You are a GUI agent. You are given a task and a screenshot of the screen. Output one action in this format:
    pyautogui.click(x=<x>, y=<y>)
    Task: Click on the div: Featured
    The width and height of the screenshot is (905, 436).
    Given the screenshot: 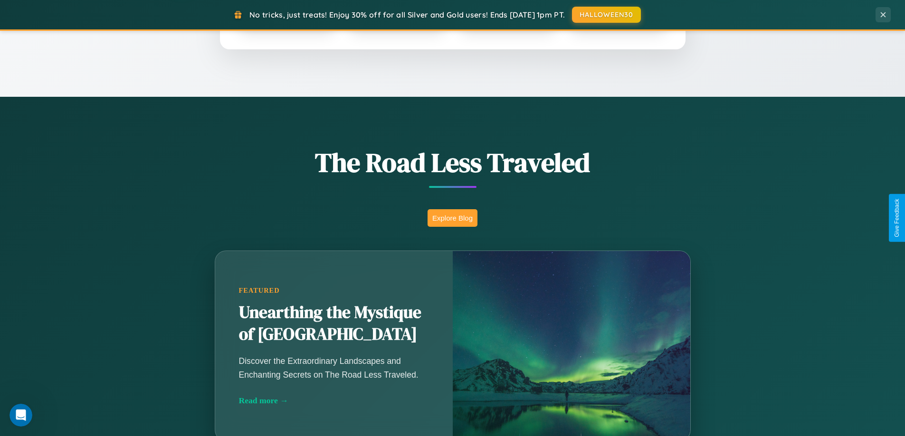 What is the action you would take?
    pyautogui.click(x=334, y=291)
    